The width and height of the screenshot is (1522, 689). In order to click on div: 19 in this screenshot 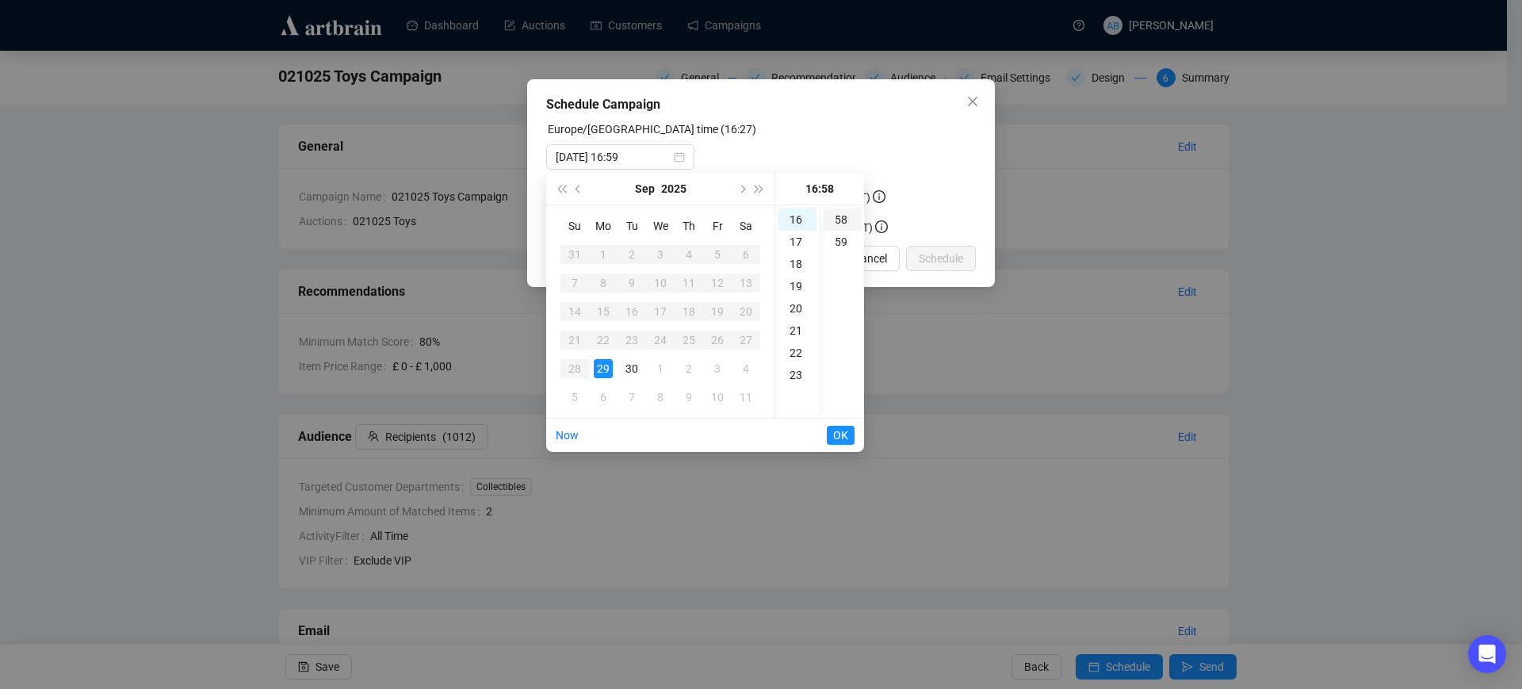, I will do `click(798, 286)`.